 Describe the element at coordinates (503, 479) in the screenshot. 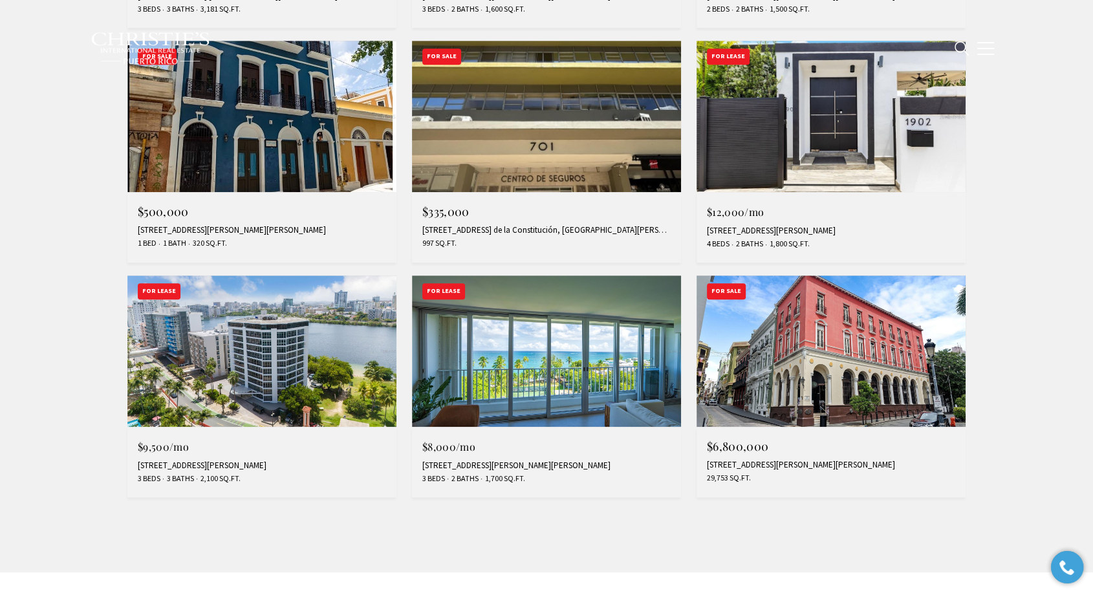

I see `span: 1,700 Sq.Ft.` at that location.